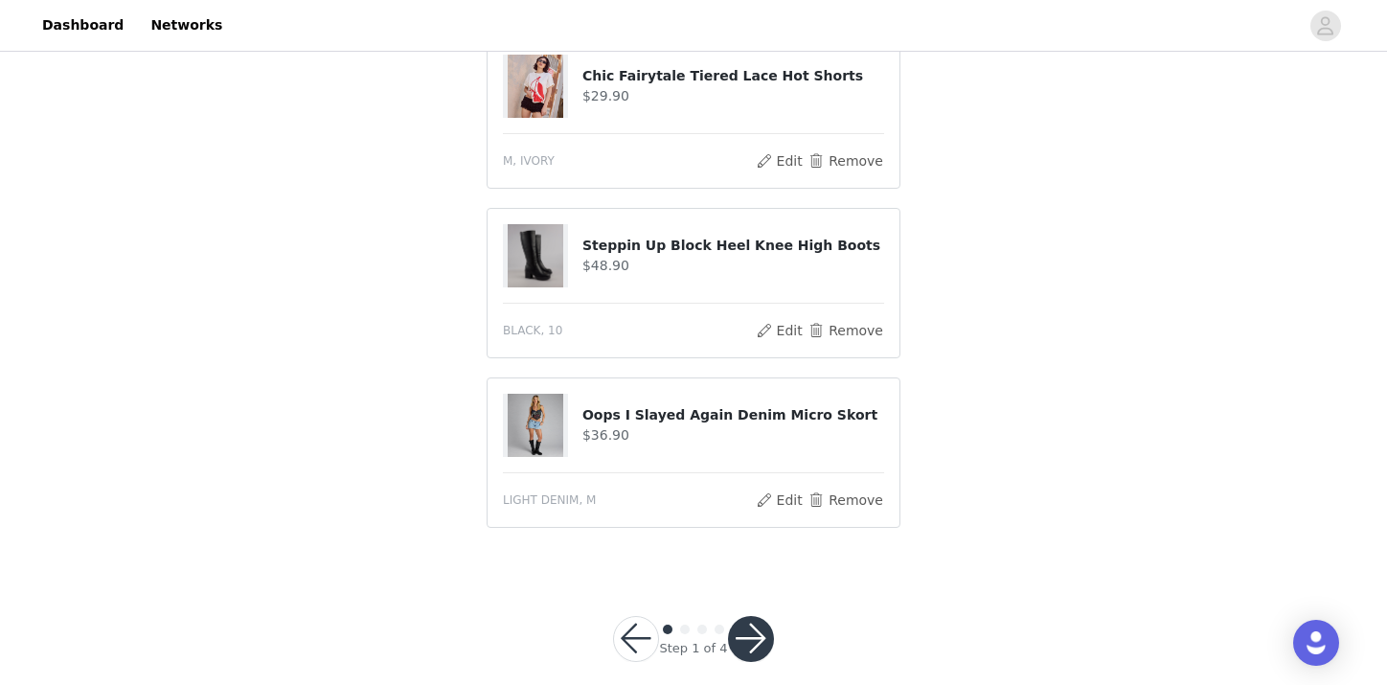  I want to click on h4: Oops I Slayed Again Denim Micro Skort, so click(733, 415).